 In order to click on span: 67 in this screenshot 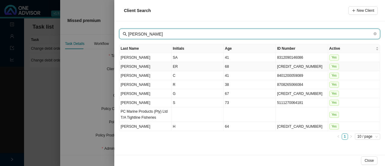, I will do `click(227, 93)`.